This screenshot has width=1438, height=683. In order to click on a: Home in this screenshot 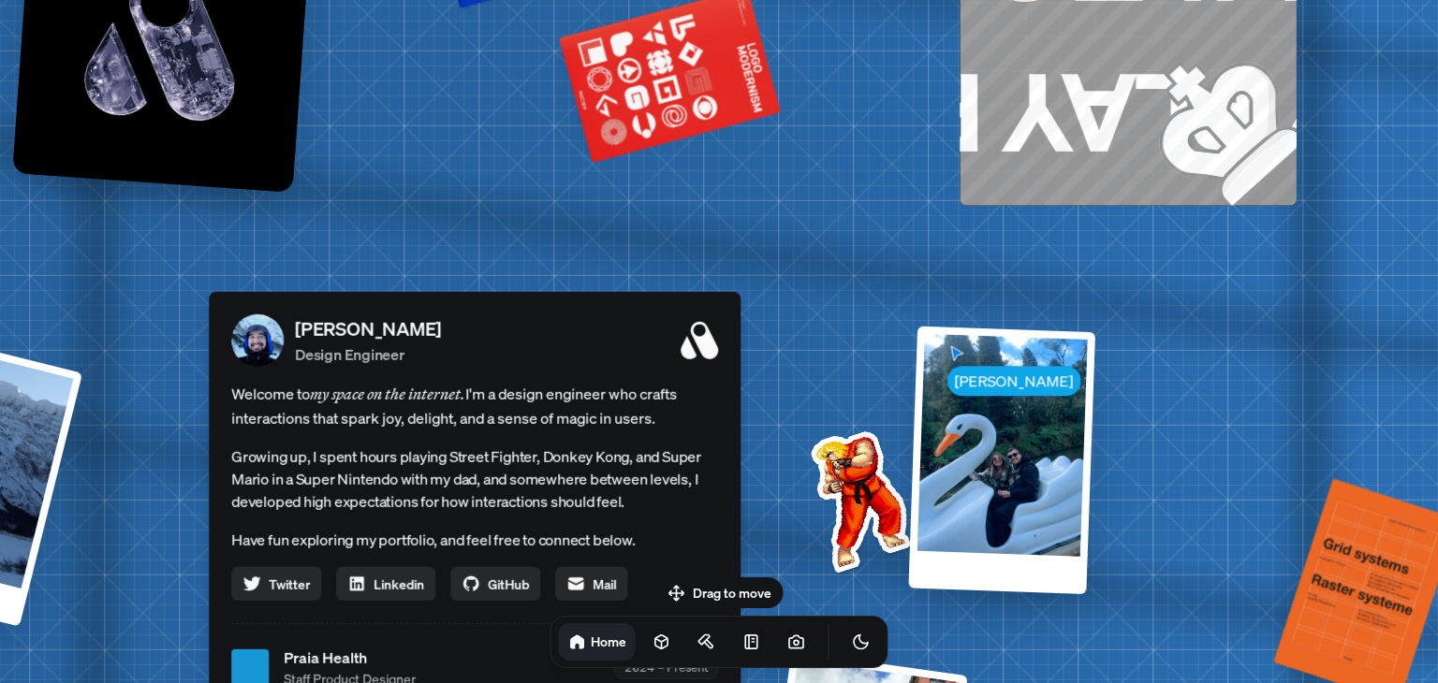, I will do `click(597, 642)`.